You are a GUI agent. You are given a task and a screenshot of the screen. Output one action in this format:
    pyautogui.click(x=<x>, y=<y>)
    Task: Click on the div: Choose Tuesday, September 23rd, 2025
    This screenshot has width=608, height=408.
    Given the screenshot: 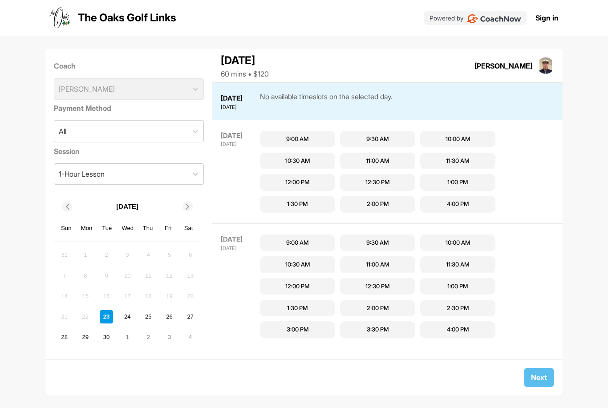 What is the action you would take?
    pyautogui.click(x=106, y=317)
    